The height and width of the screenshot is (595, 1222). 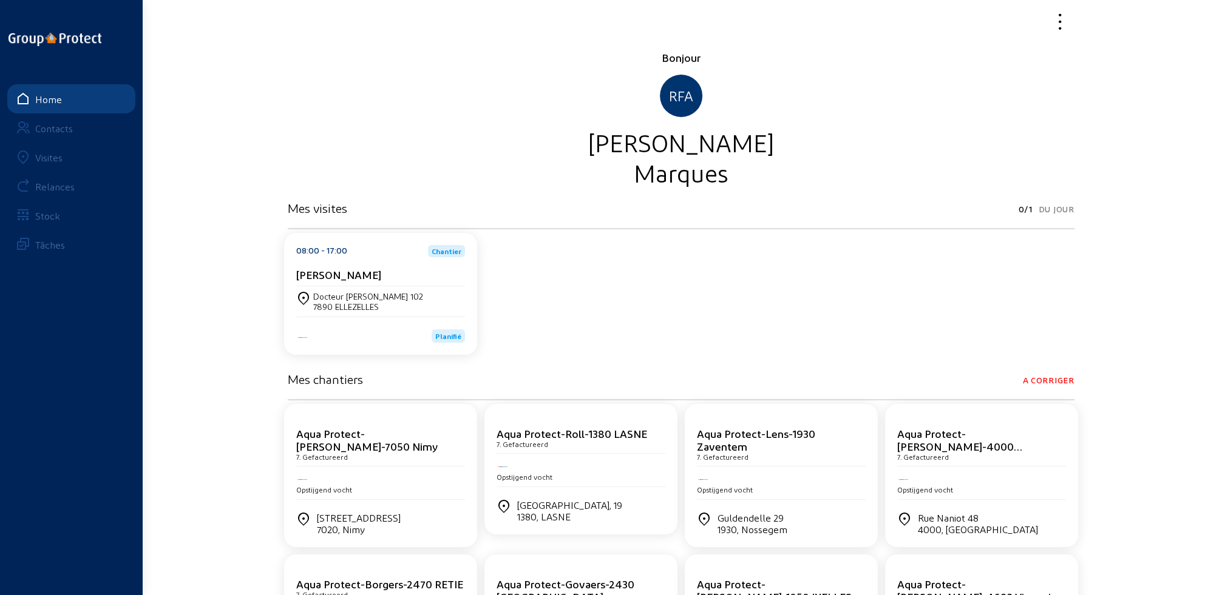 What do you see at coordinates (681, 58) in the screenshot?
I see `div: Bonjour` at bounding box center [681, 58].